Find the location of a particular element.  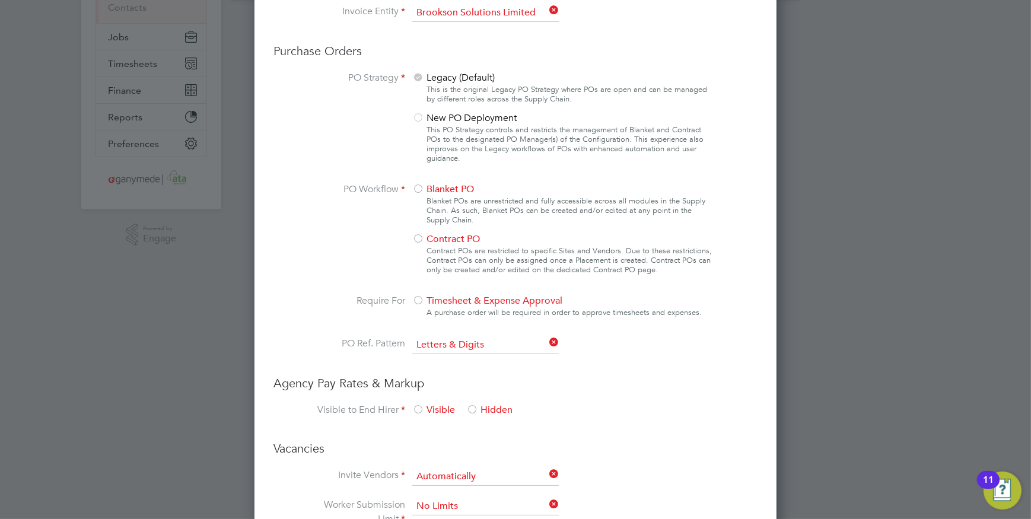

label: Visible to End Hirer is located at coordinates (361, 410).